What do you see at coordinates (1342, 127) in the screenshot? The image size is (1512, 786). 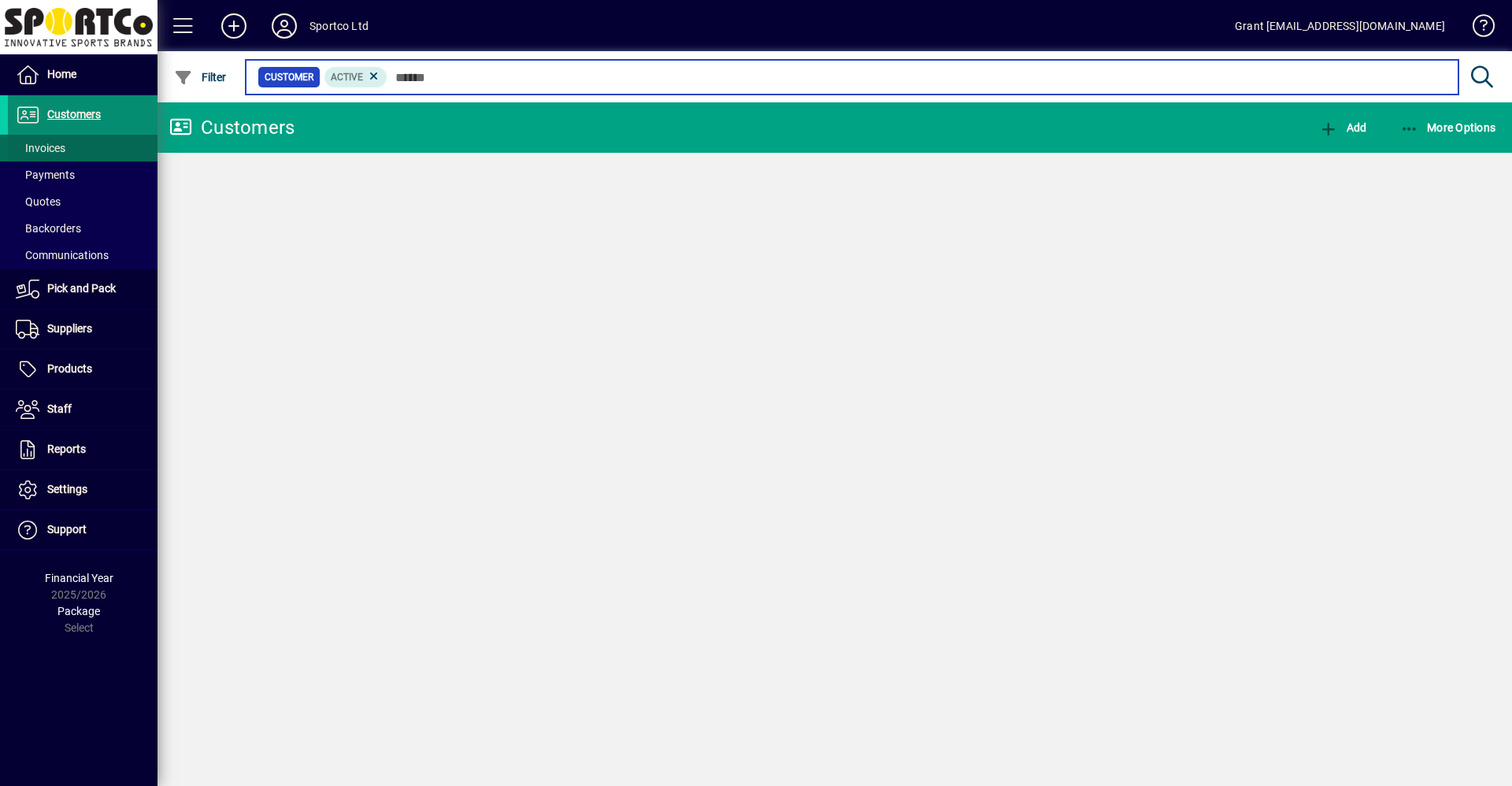 I see `span: Add` at bounding box center [1342, 127].